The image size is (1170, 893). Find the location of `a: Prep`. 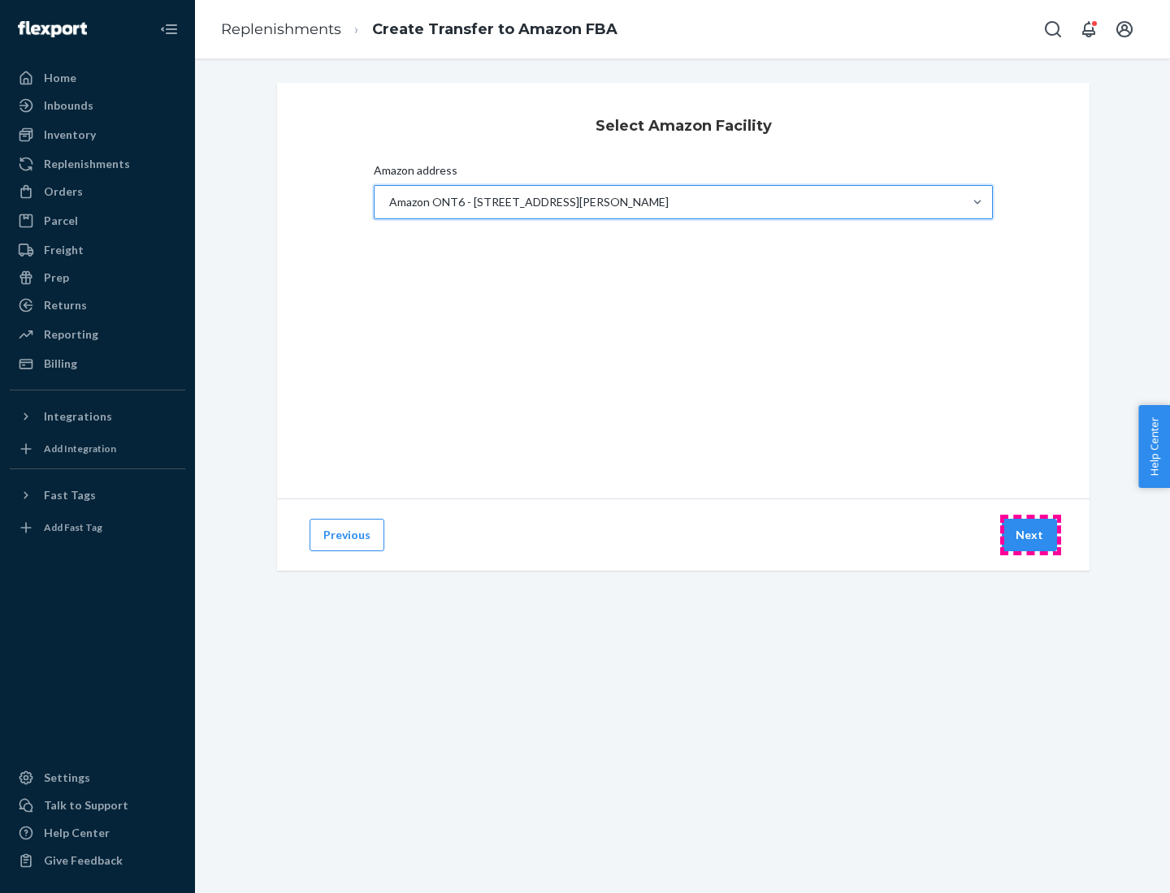

a: Prep is located at coordinates (97, 278).